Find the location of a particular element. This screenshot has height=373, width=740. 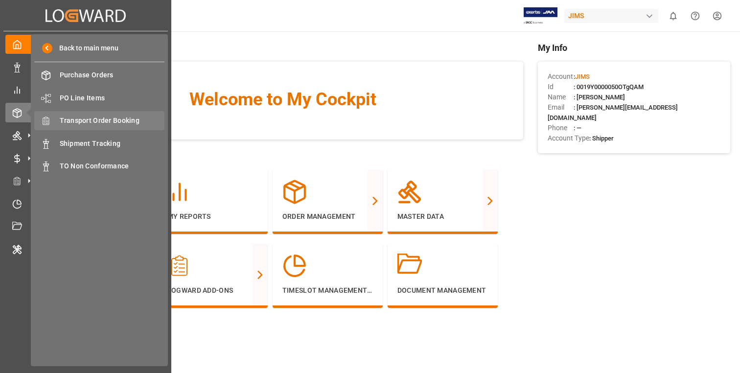

a: Purchase Orders is located at coordinates (99, 75).